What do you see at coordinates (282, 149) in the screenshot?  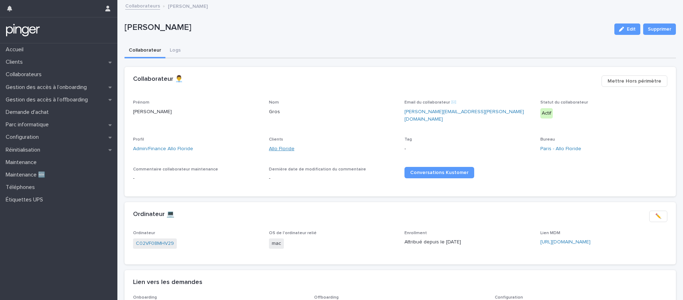 I see `a: Allo Floride` at bounding box center [282, 149].